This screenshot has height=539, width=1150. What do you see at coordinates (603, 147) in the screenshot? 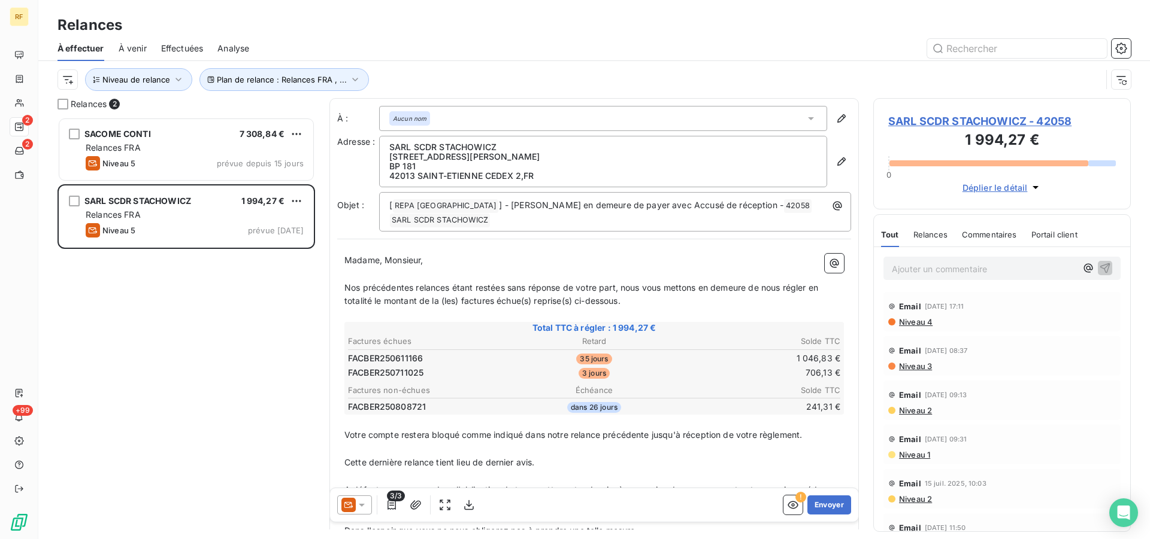
I see `p: SARL SCDR STACHOWICZ` at bounding box center [603, 147].